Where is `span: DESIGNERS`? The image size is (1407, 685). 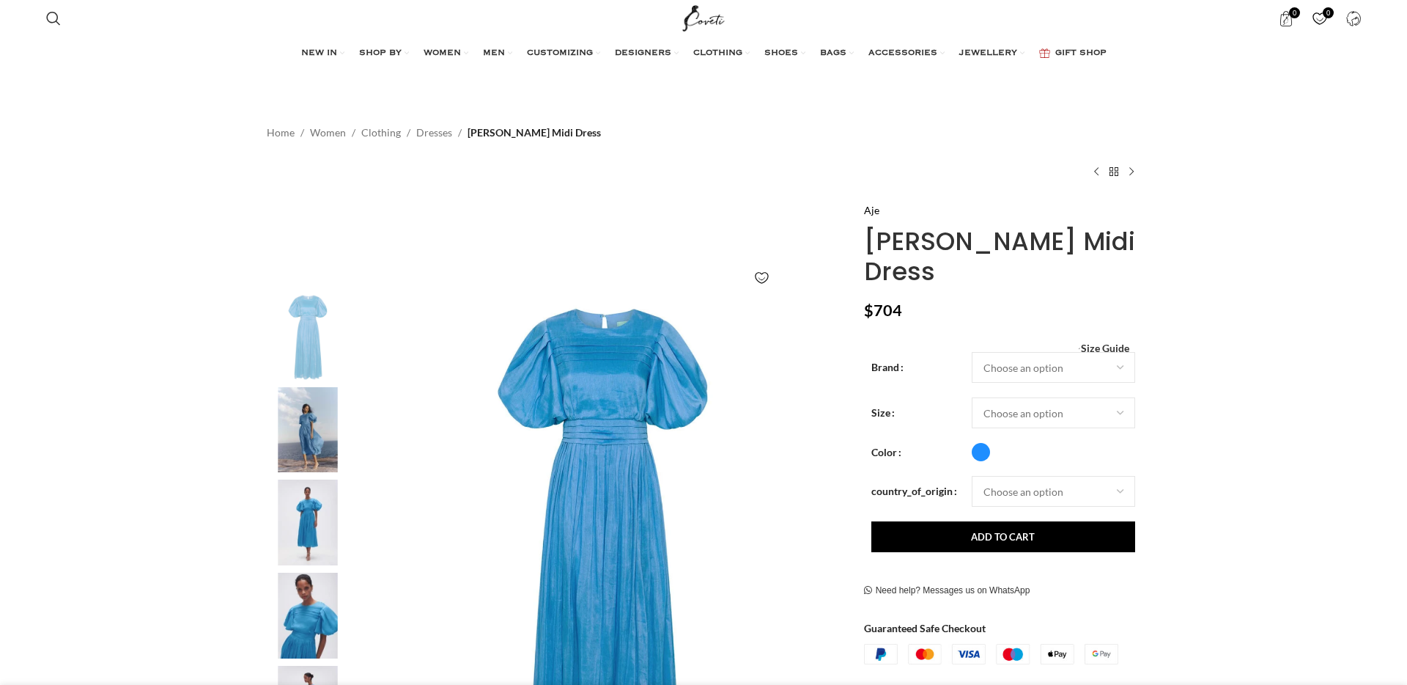
span: DESIGNERS is located at coordinates (643, 53).